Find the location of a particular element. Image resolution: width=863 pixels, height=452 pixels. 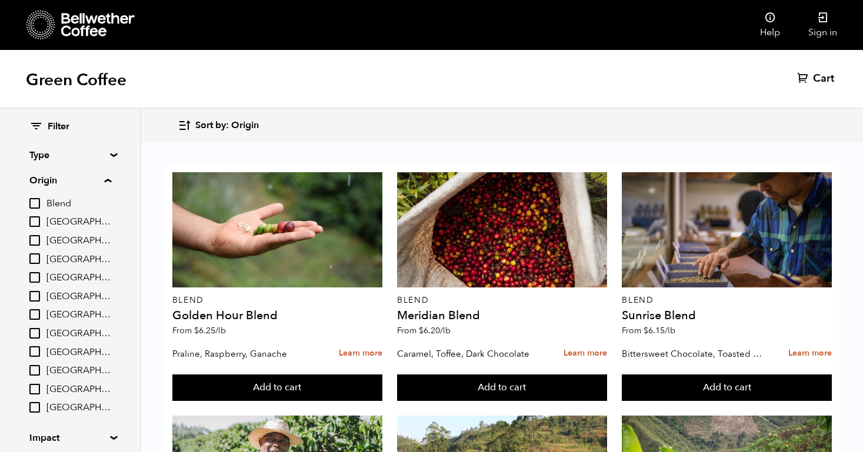

input: Blend is located at coordinates (35, 203).